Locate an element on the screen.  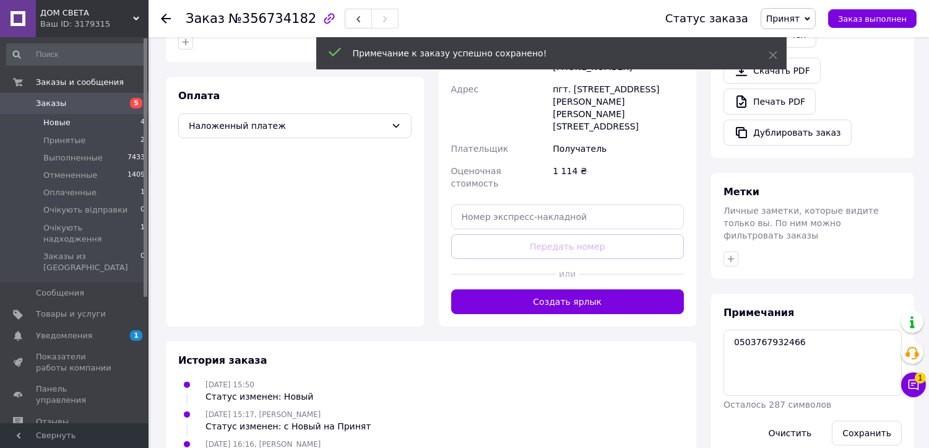
span: 1409 is located at coordinates (136, 175).